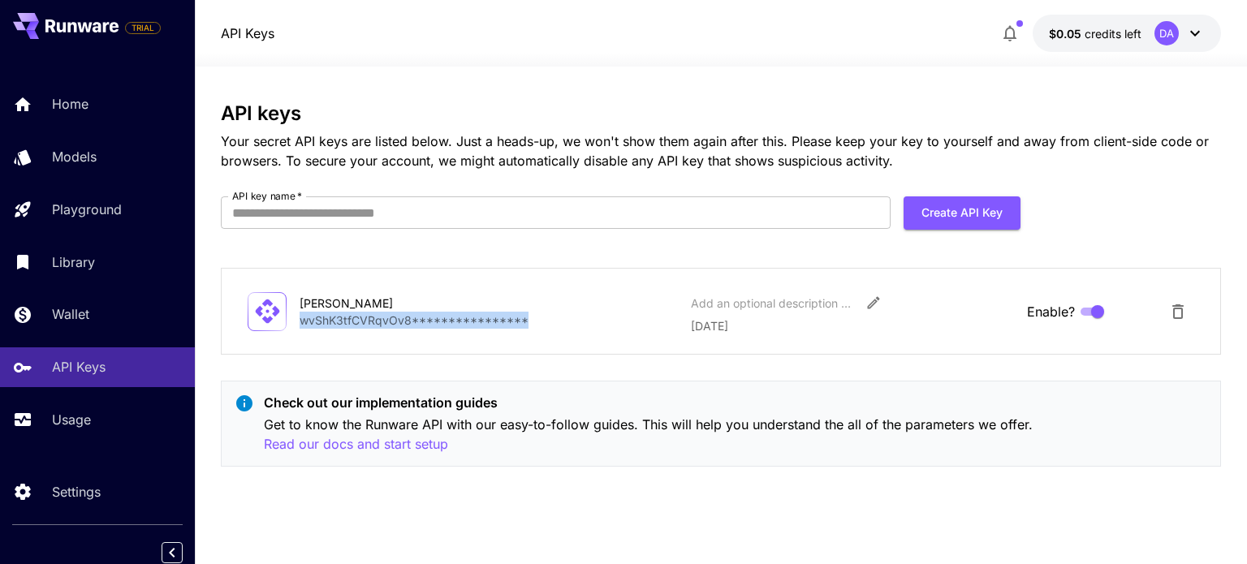 The height and width of the screenshot is (564, 1247). I want to click on p: Settings, so click(76, 492).